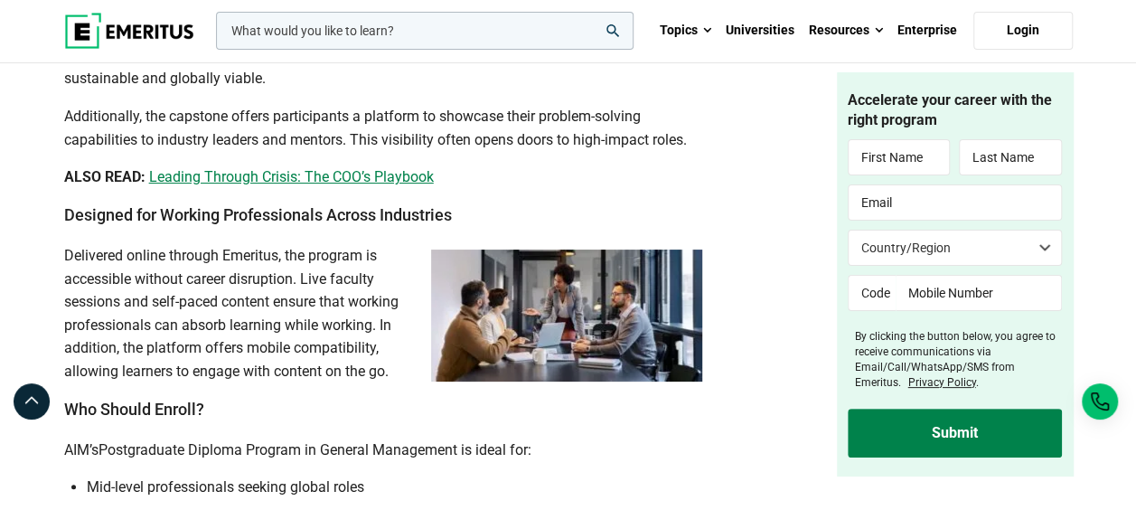 This screenshot has width=1136, height=510. Describe the element at coordinates (291, 176) in the screenshot. I see `span: Leading Through Crisis: The COO’s Playbook` at that location.